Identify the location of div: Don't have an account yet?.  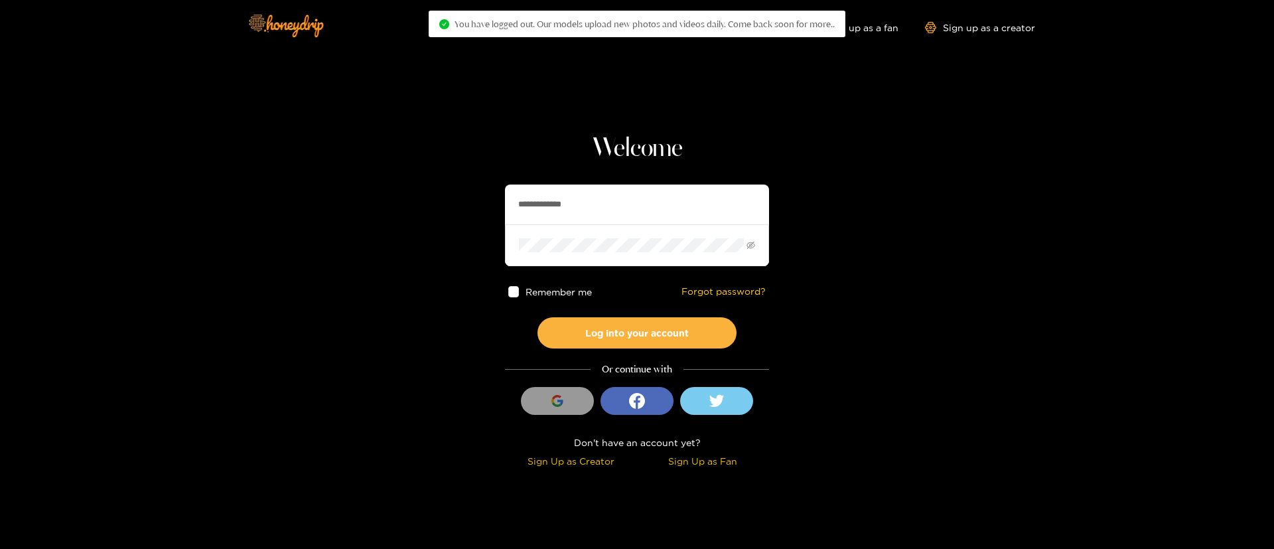
(637, 442).